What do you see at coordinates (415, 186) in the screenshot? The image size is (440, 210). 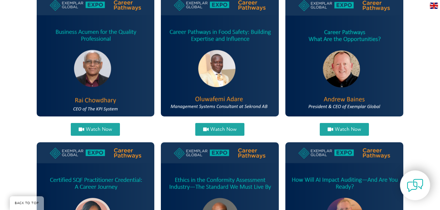 I see `img: contact-chat.png` at bounding box center [415, 186].